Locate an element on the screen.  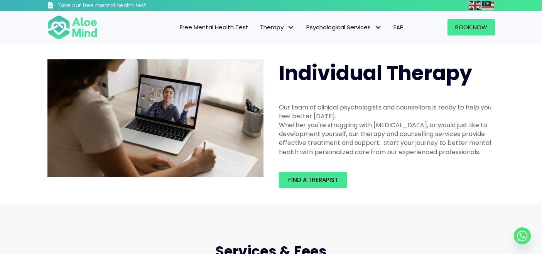
img: Aloe Mind Malaysia | Mental Healthcare Services in Malaysia and Singapore is located at coordinates (155, 118).